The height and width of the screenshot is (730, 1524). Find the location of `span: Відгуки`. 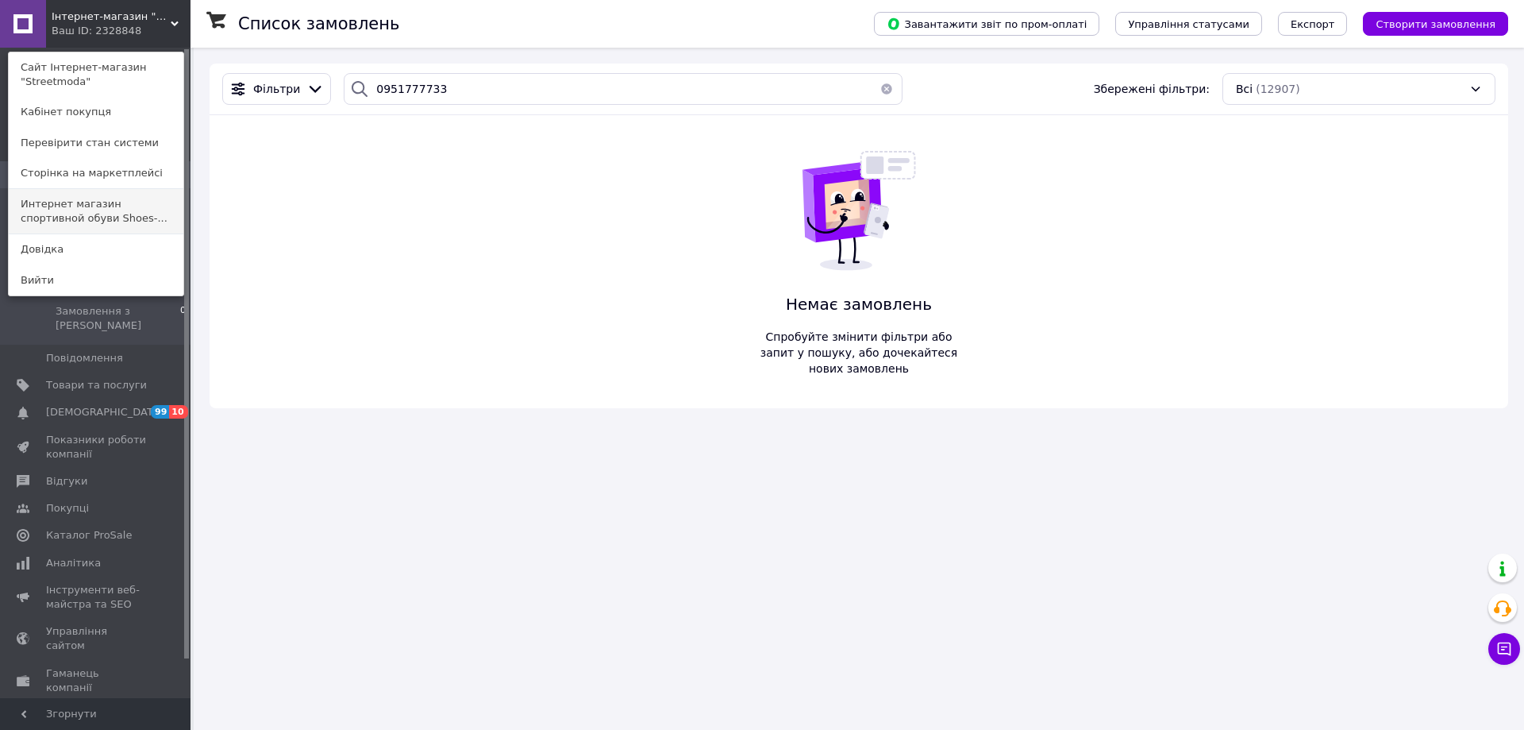

span: Відгуки is located at coordinates (67, 481).